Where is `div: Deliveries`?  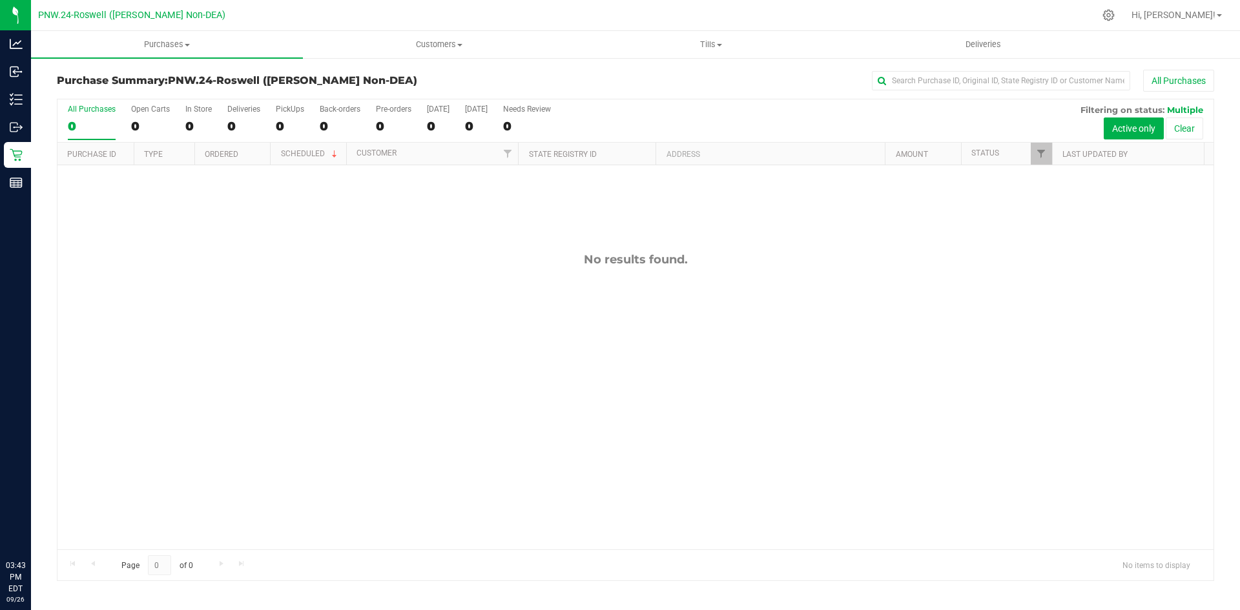
div: Deliveries is located at coordinates (243, 109).